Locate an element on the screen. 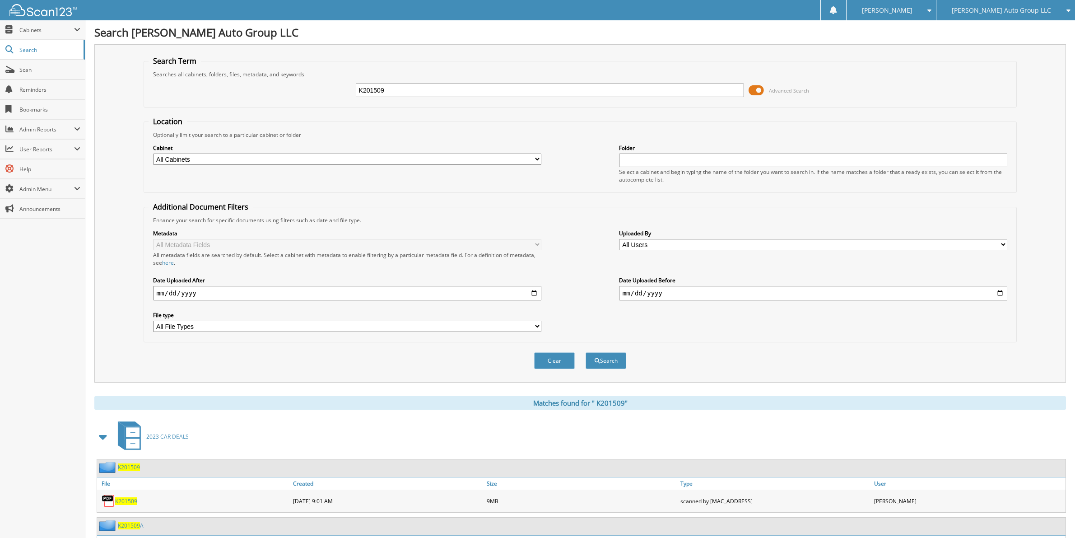 This screenshot has width=1075, height=538. div: Searches all cabinets, folders, files, metadata, and keywords is located at coordinates (580, 74).